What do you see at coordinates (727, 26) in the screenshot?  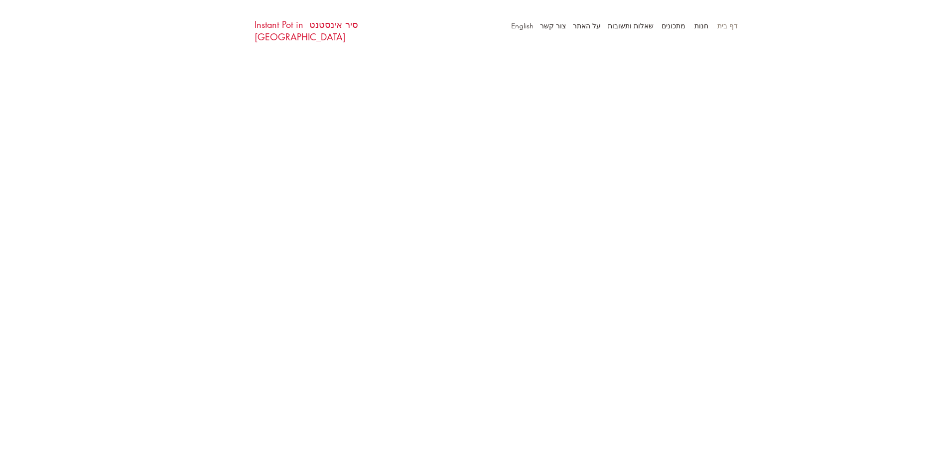 I see `p: דף בית` at bounding box center [727, 26].